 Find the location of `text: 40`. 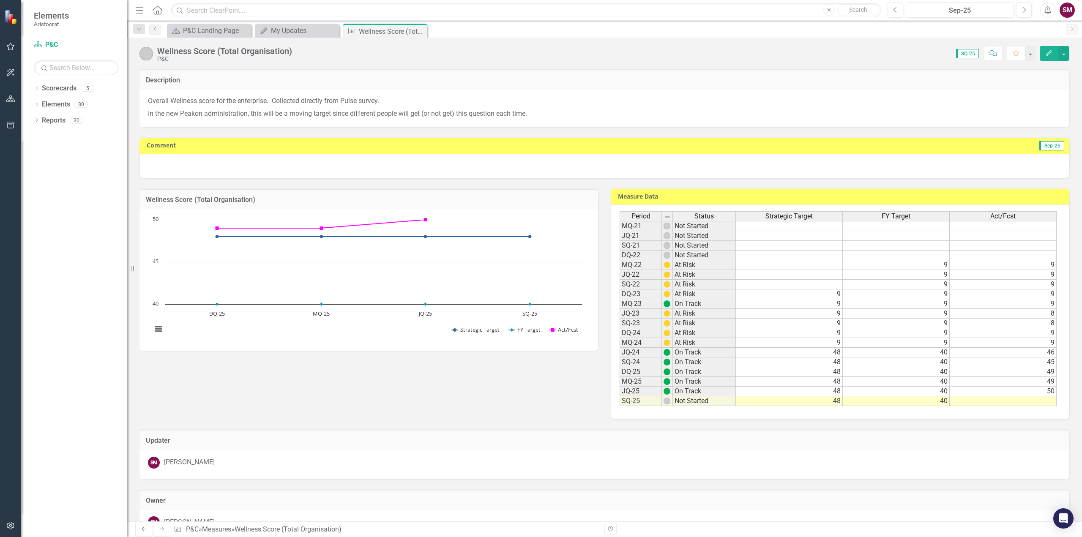

text: 40 is located at coordinates (155, 303).